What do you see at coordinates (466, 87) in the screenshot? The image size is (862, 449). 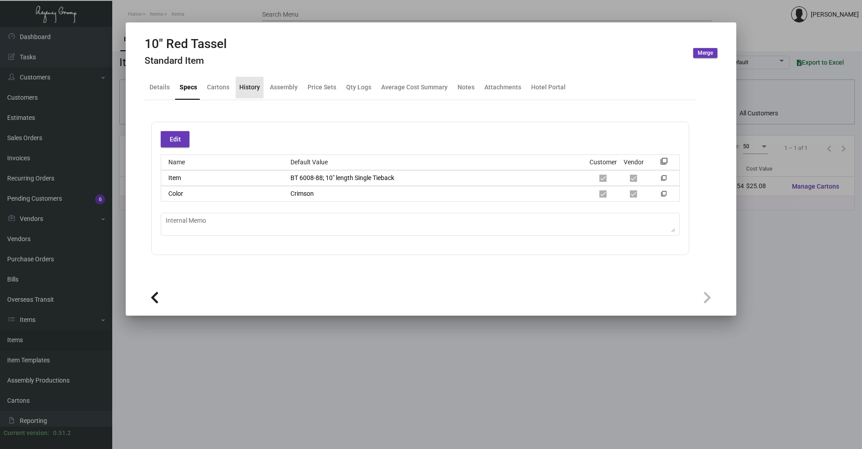 I see `div: Notes` at bounding box center [466, 87].